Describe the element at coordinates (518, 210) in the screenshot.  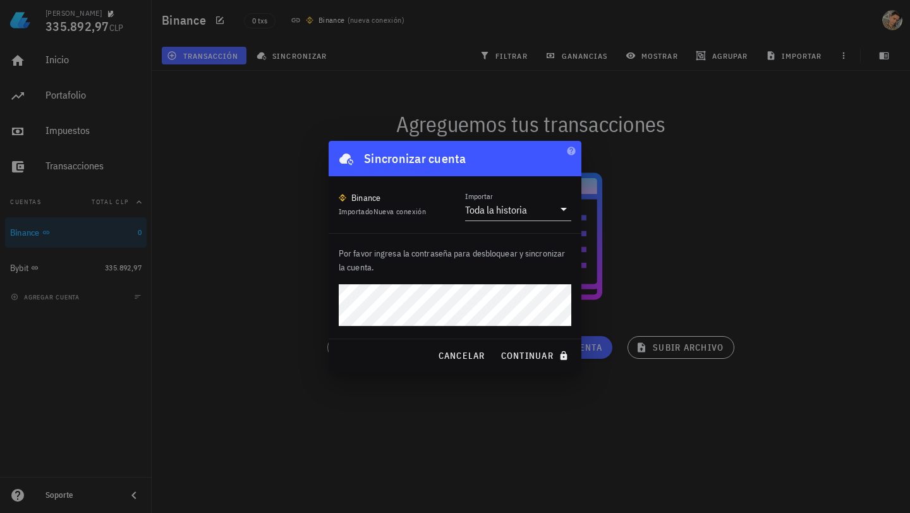
I see `div: ImportarToda la historia` at that location.